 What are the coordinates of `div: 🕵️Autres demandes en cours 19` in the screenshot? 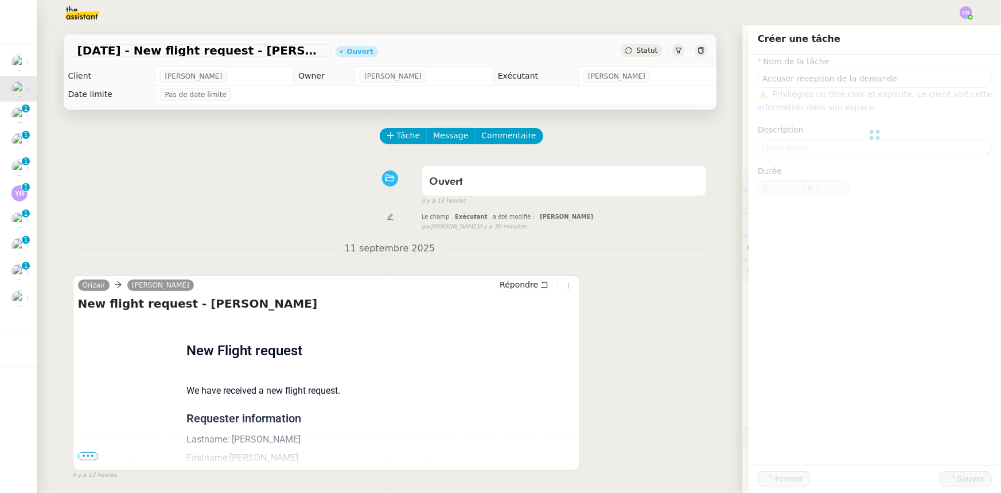 It's located at (872, 271).